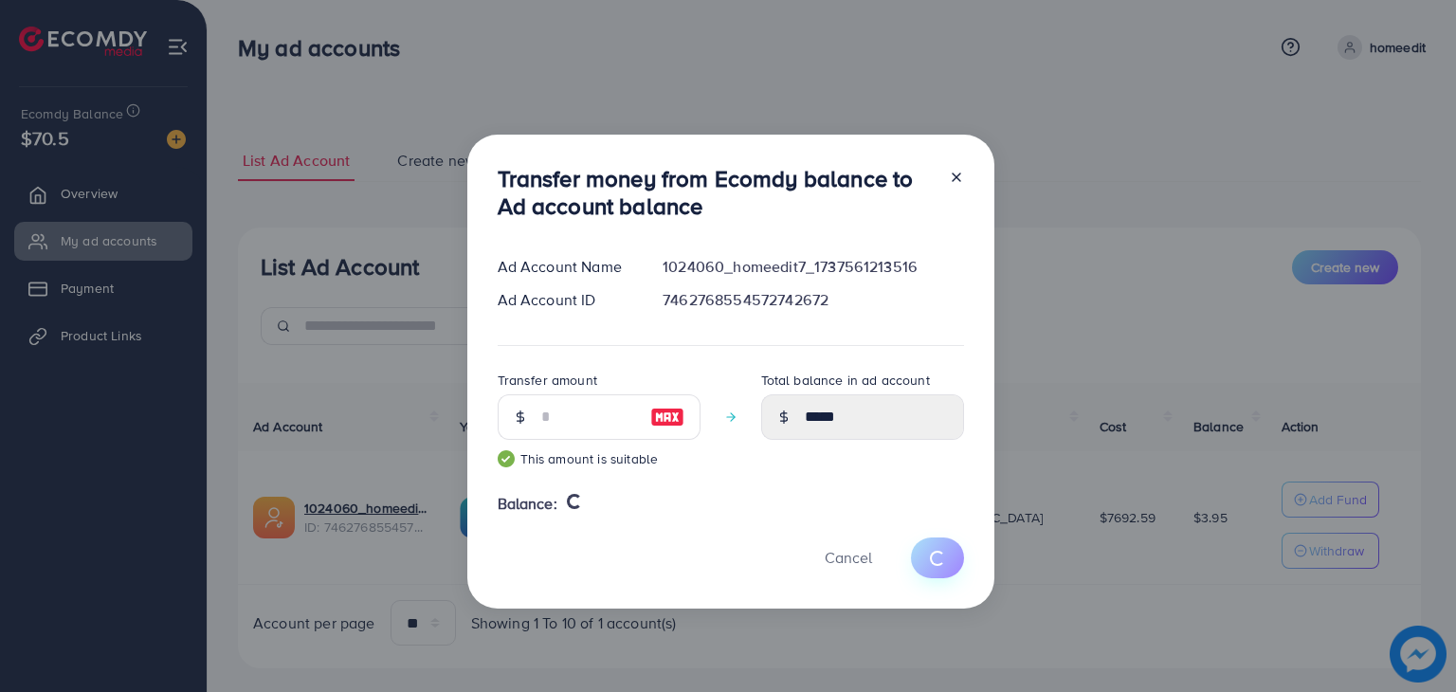 Image resolution: width=1456 pixels, height=692 pixels. What do you see at coordinates (527, 503) in the screenshot?
I see `span: Balance:` at bounding box center [527, 503].